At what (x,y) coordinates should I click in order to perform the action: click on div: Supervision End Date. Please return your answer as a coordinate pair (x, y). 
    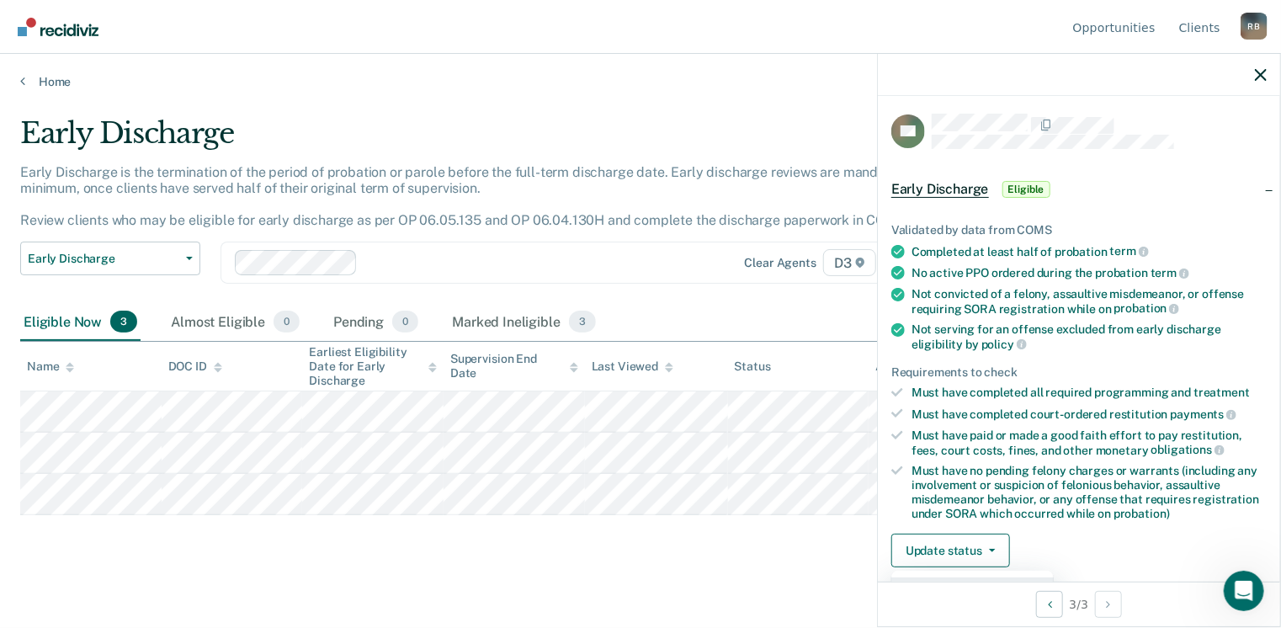
    Looking at the image, I should click on (514, 366).